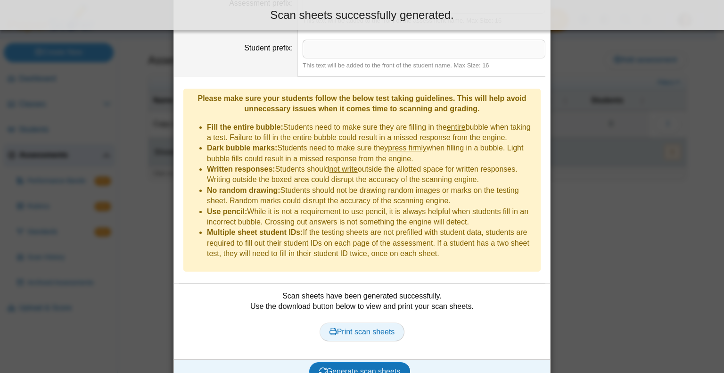 The width and height of the screenshot is (724, 373). I want to click on u: press firmly, so click(407, 148).